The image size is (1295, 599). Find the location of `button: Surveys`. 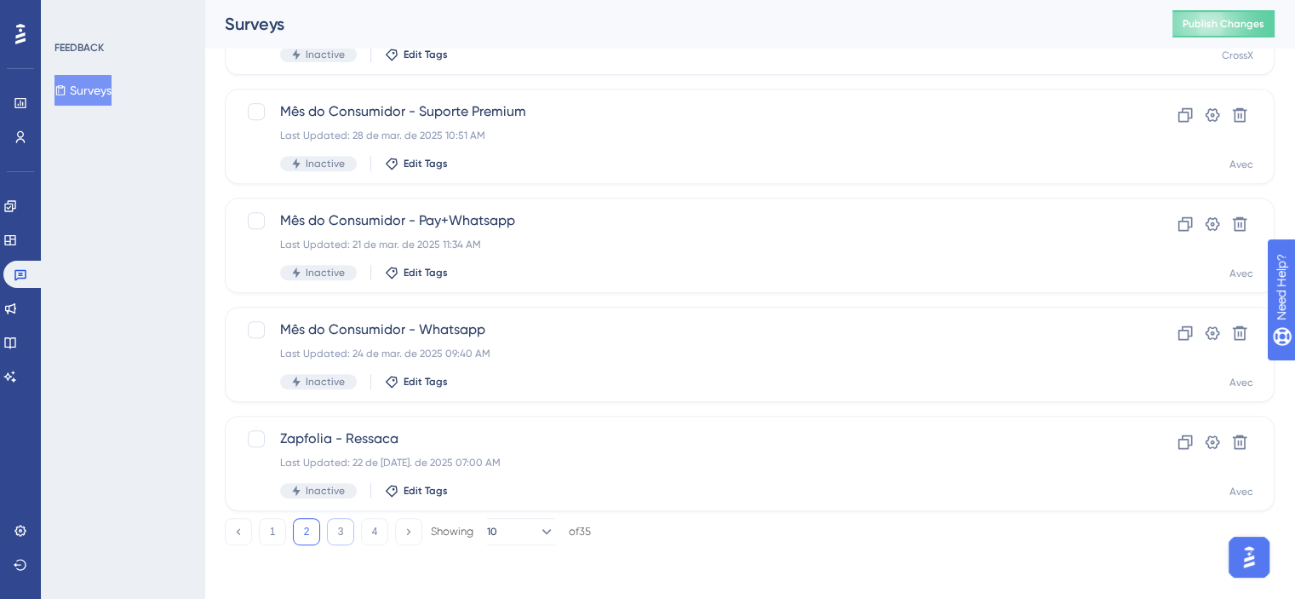

button: Surveys is located at coordinates (83, 90).